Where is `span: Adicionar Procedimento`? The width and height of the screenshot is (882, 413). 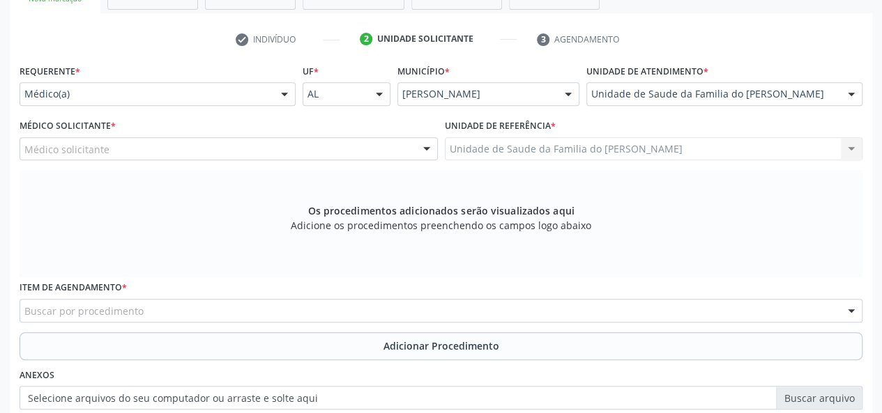
span: Adicionar Procedimento is located at coordinates (441, 346).